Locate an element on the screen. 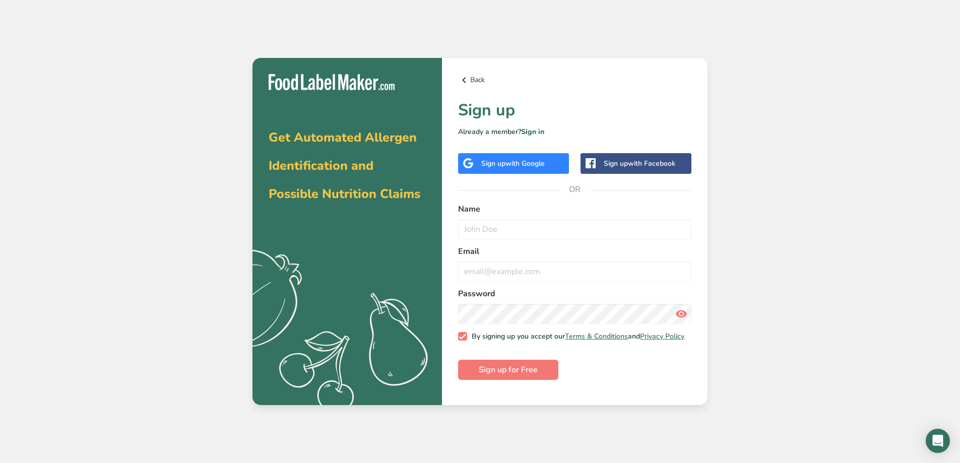 This screenshot has width=960, height=463. input: John Doe is located at coordinates (575, 229).